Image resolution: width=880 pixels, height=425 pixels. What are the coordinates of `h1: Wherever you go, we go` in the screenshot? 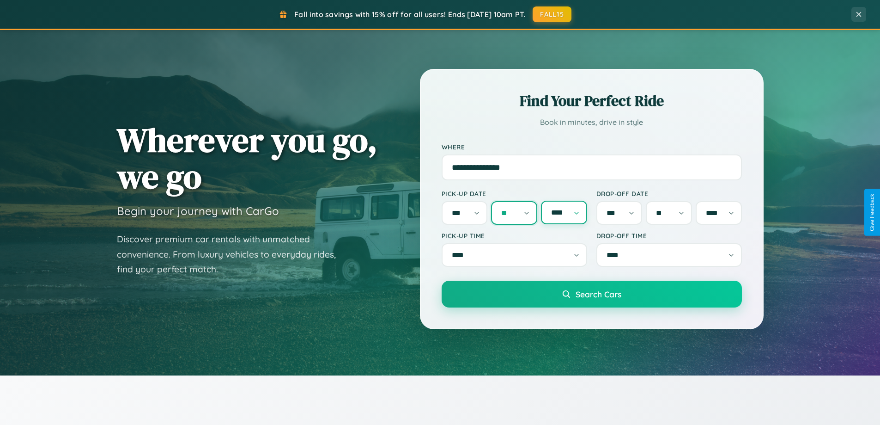 It's located at (247, 158).